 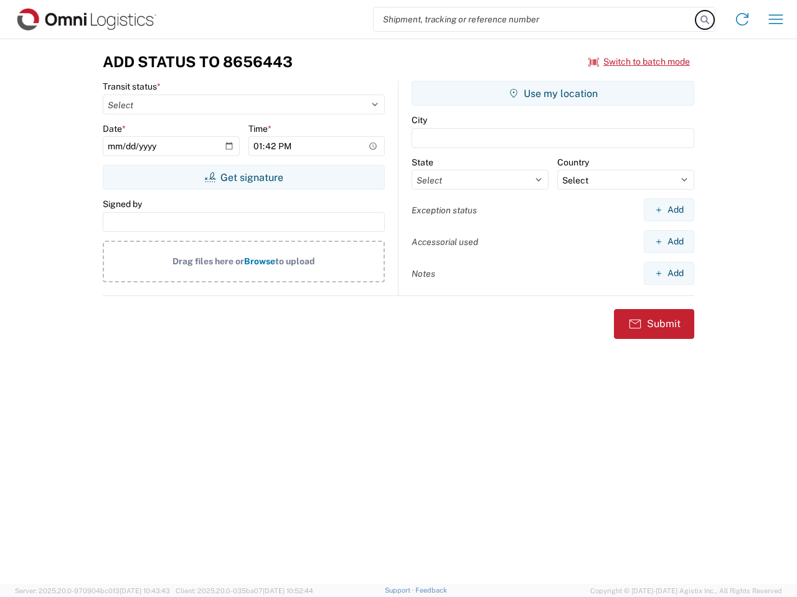 What do you see at coordinates (573, 162) in the screenshot?
I see `label: Country` at bounding box center [573, 162].